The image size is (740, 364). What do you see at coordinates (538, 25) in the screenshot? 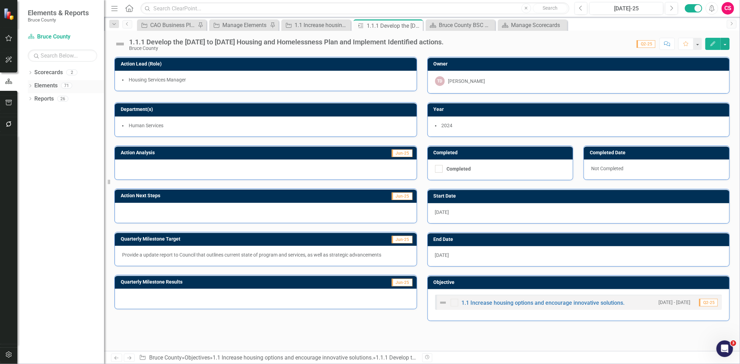
I see `div: Manage Scorecards` at bounding box center [538, 25].